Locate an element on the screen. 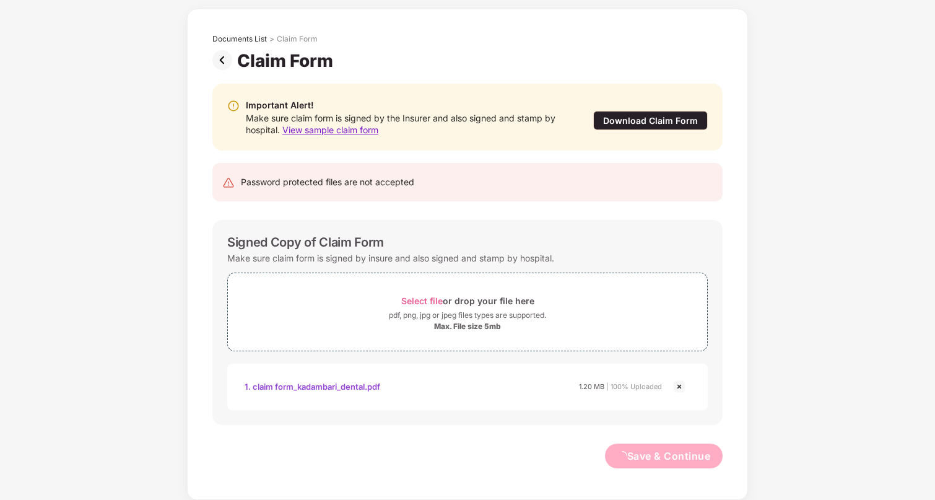 This screenshot has height=500, width=935. div: Password protected files are not accepted is located at coordinates (328, 182).